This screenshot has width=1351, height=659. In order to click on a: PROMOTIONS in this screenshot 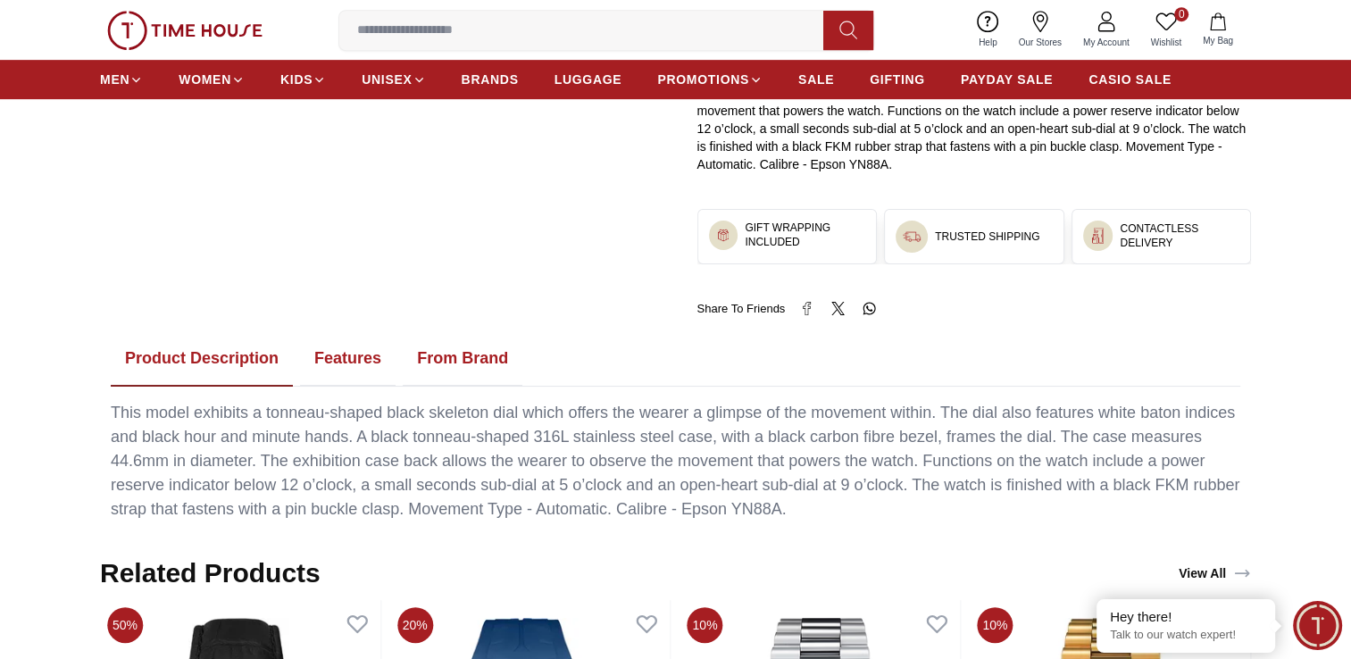, I will do `click(710, 79)`.